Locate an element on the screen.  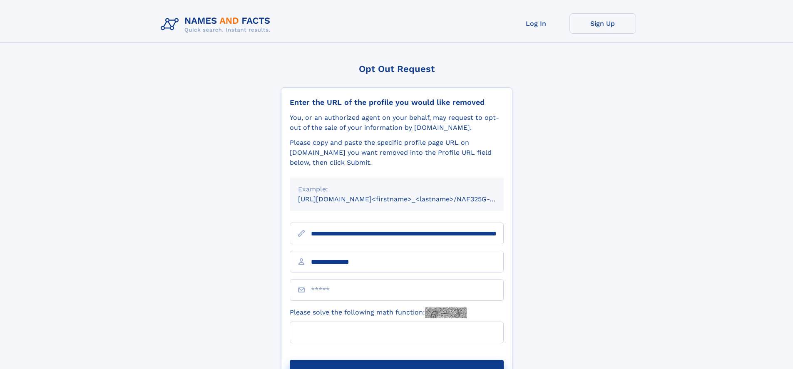
div: Example: is located at coordinates (397, 189).